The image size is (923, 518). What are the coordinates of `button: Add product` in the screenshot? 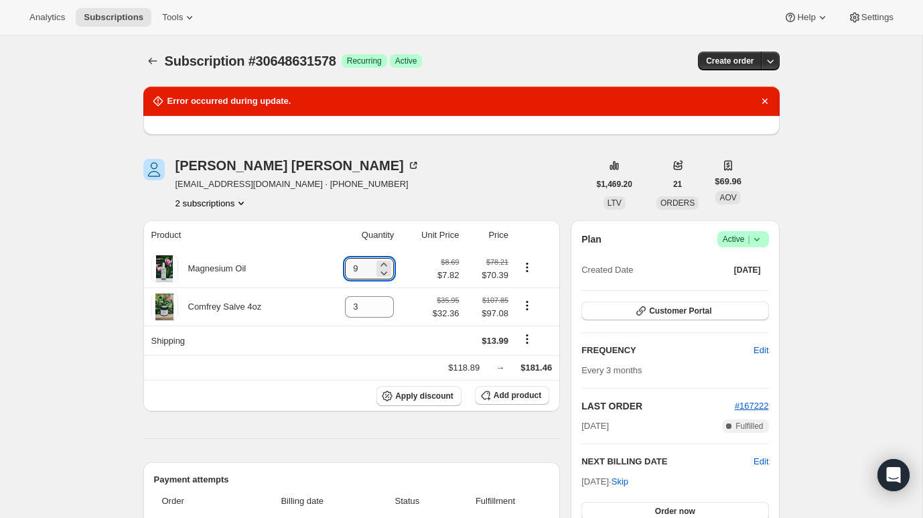 It's located at (512, 395).